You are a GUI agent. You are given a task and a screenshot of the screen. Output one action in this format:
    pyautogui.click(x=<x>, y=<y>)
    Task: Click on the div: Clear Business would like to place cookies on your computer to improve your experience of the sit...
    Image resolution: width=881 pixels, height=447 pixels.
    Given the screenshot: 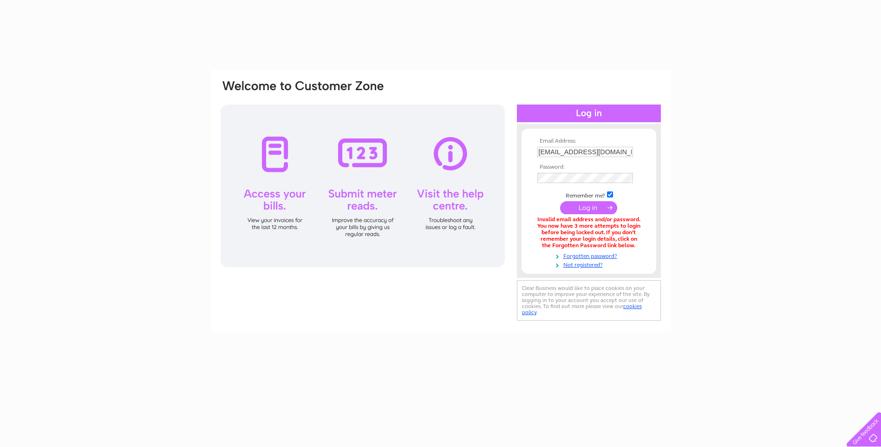 What is the action you would take?
    pyautogui.click(x=589, y=300)
    